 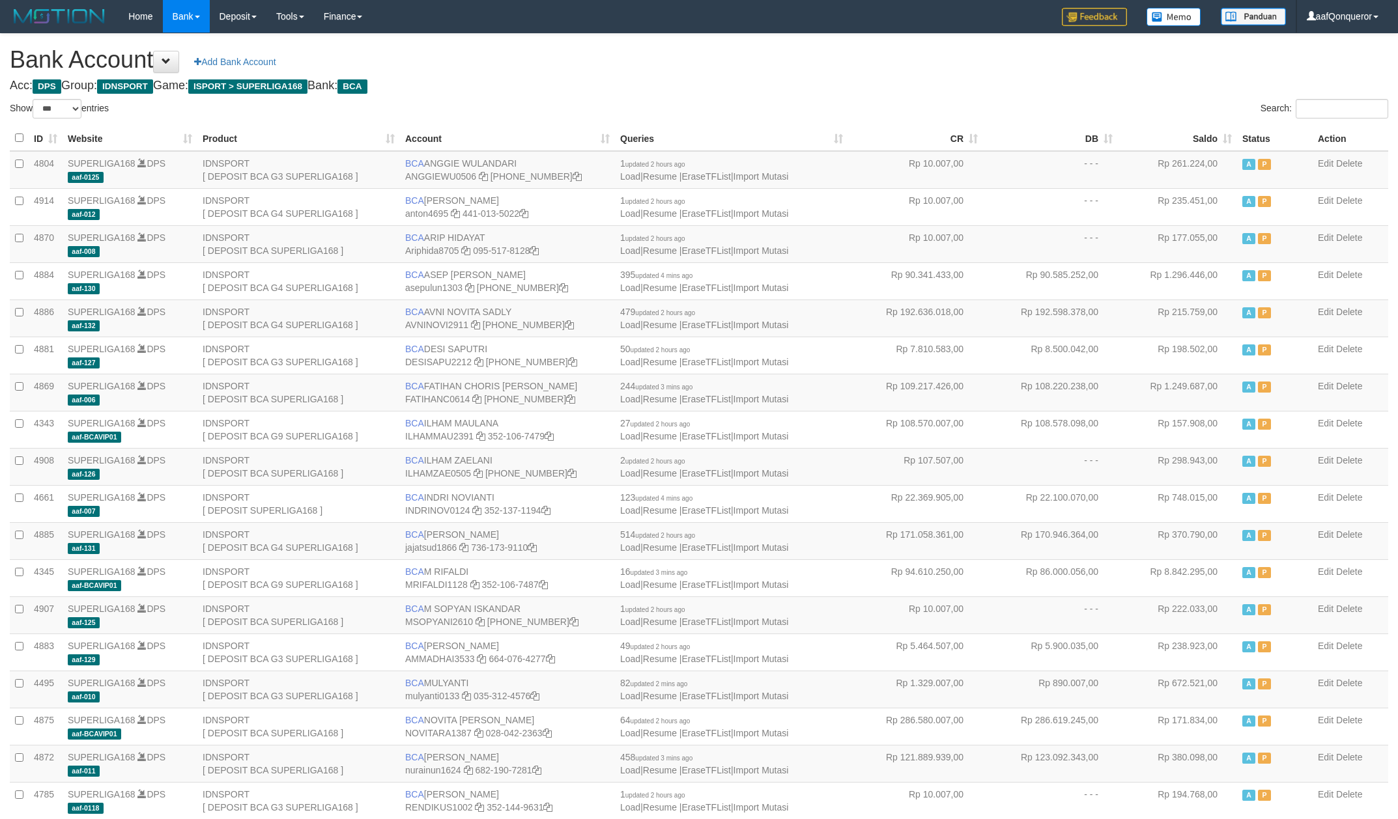 What do you see at coordinates (699, 86) in the screenshot?
I see `h4: Acc: Group: Game: Bank:` at bounding box center [699, 86].